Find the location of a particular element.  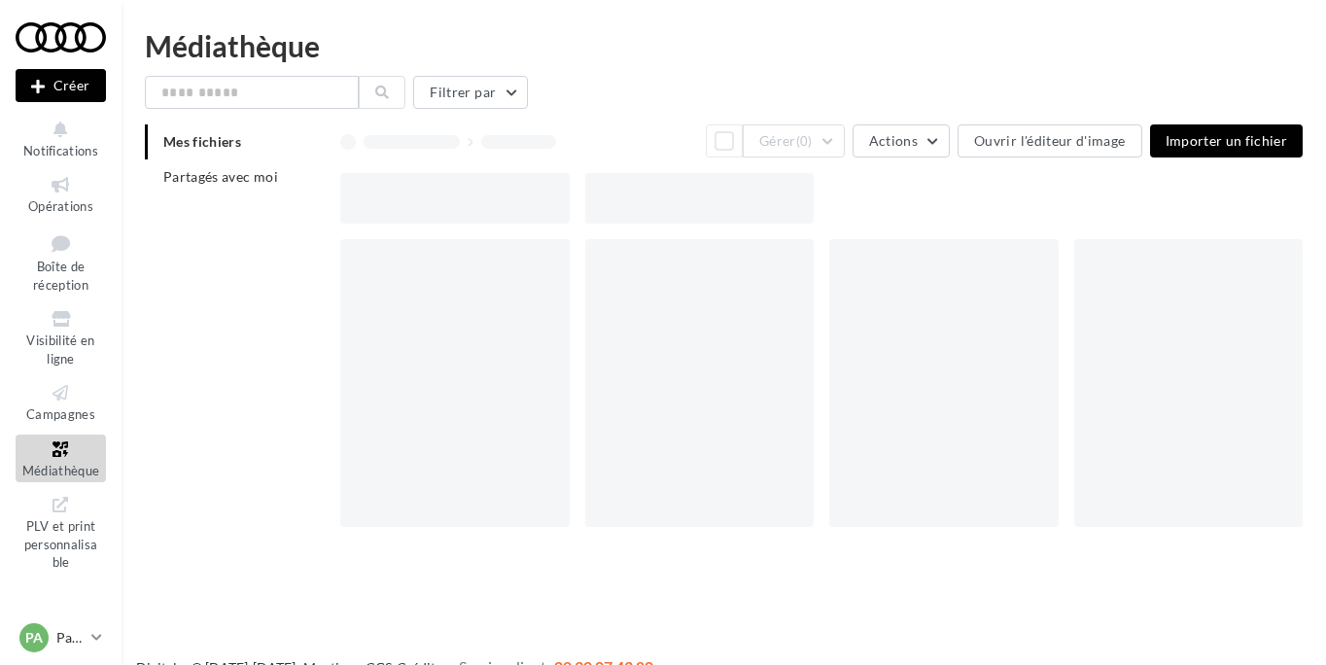

a: PA Partenaire Audi is located at coordinates (60, 638).